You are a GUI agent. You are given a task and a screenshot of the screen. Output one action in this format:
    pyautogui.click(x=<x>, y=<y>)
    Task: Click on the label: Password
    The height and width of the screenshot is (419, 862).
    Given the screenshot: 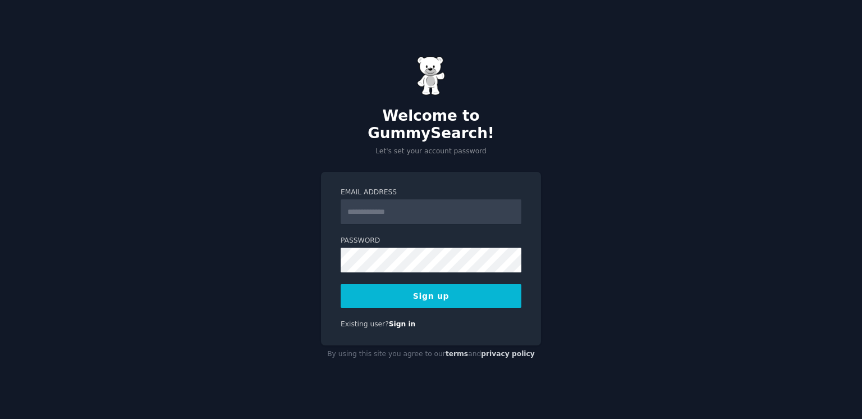 What is the action you would take?
    pyautogui.click(x=431, y=241)
    